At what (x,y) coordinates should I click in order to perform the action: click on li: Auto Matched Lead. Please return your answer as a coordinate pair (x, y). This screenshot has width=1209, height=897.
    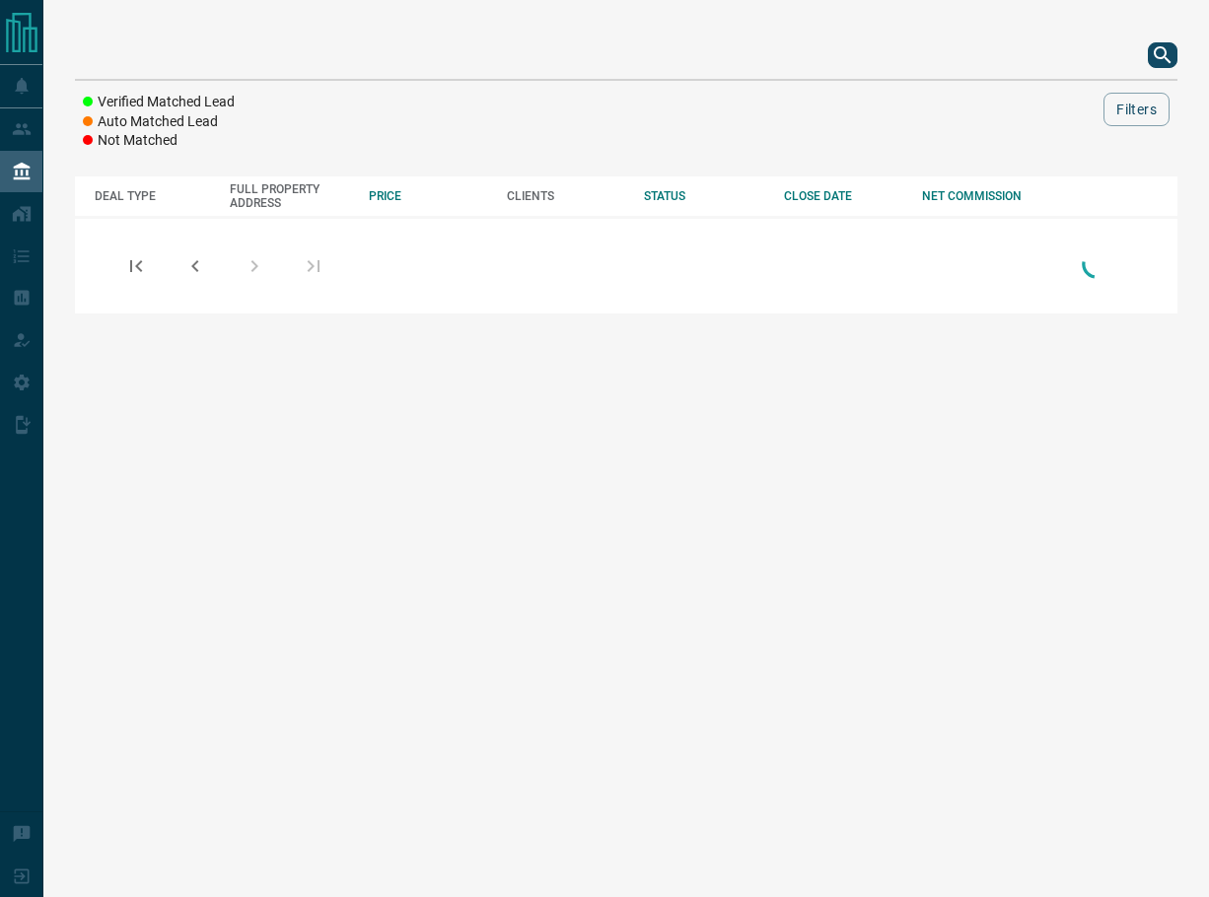
    Looking at the image, I should click on (159, 122).